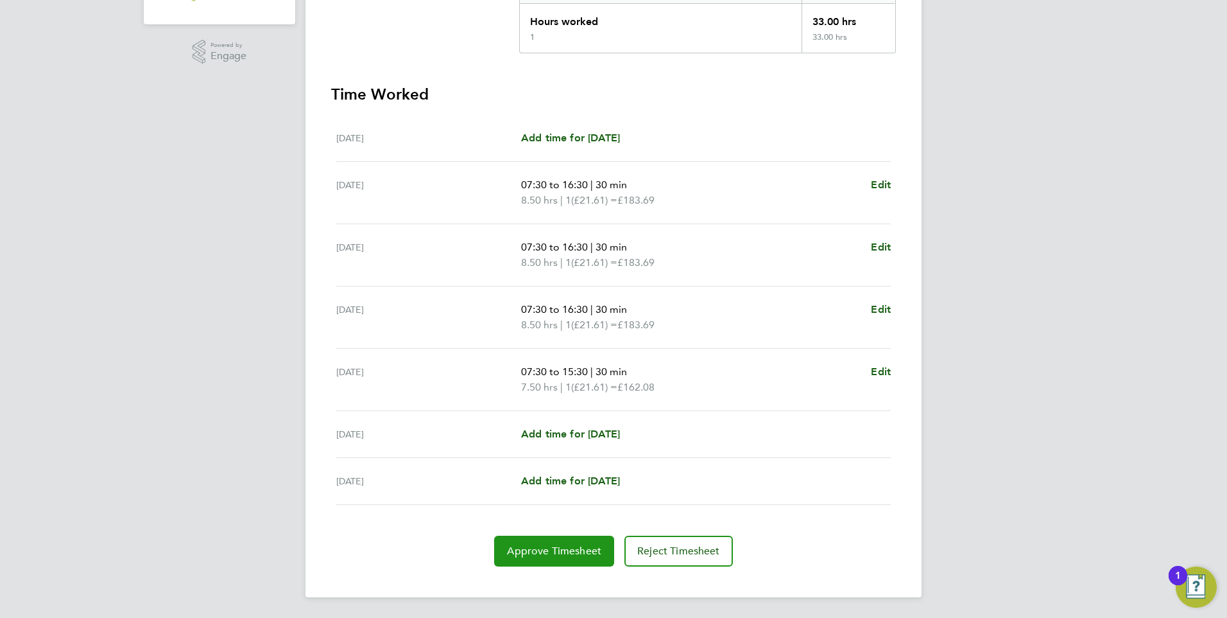 This screenshot has height=618, width=1227. I want to click on span: Reject Timesheet, so click(679, 551).